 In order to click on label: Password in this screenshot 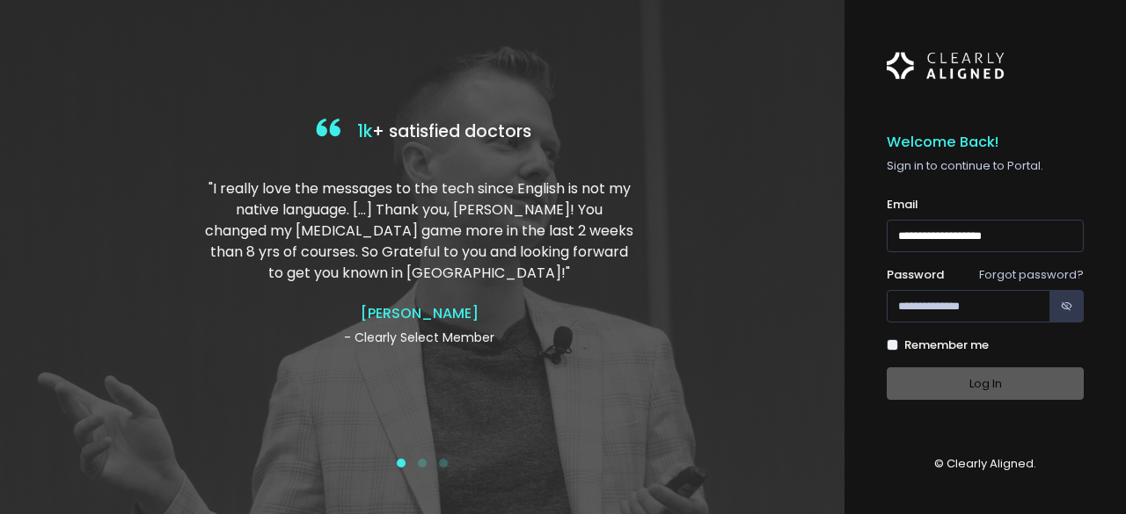, I will do `click(915, 275)`.